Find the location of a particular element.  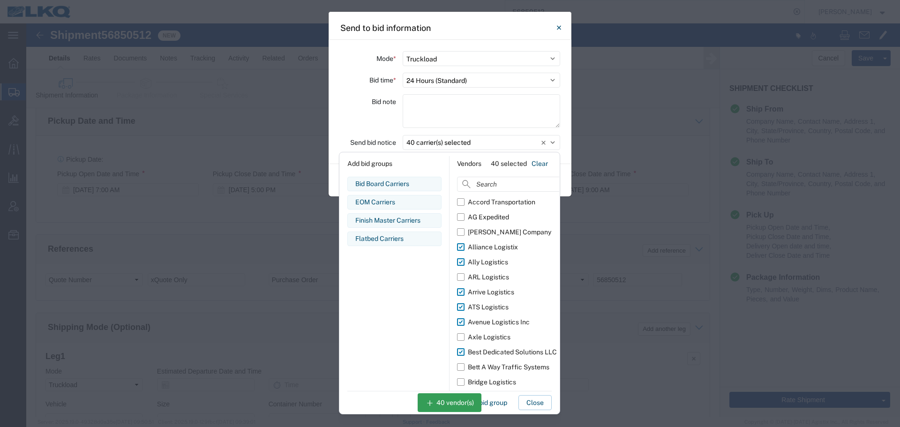

label: Bid note is located at coordinates (384, 102).